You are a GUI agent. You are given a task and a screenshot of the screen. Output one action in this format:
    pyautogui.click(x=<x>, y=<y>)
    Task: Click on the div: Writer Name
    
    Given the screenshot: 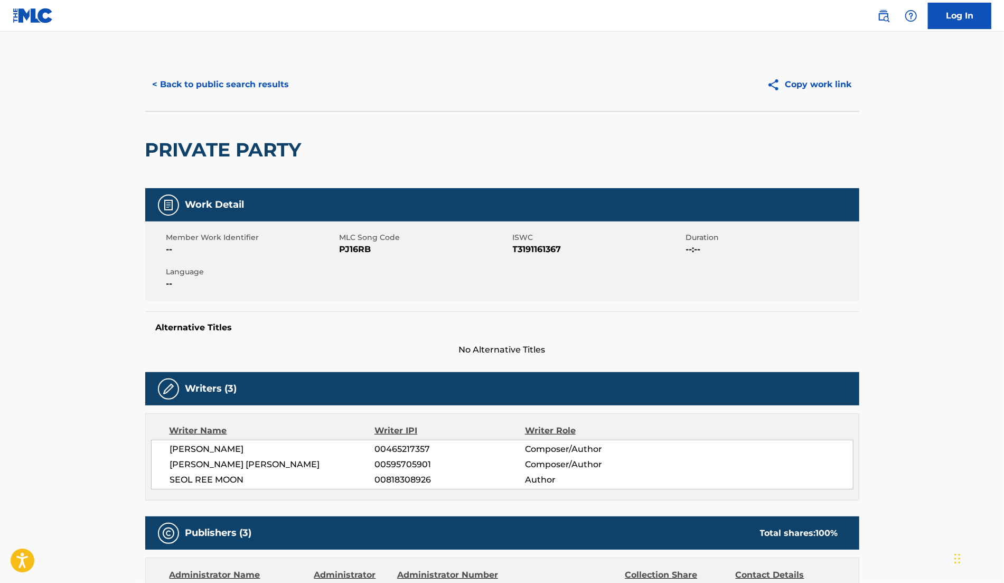 What is the action you would take?
    pyautogui.click(x=272, y=431)
    